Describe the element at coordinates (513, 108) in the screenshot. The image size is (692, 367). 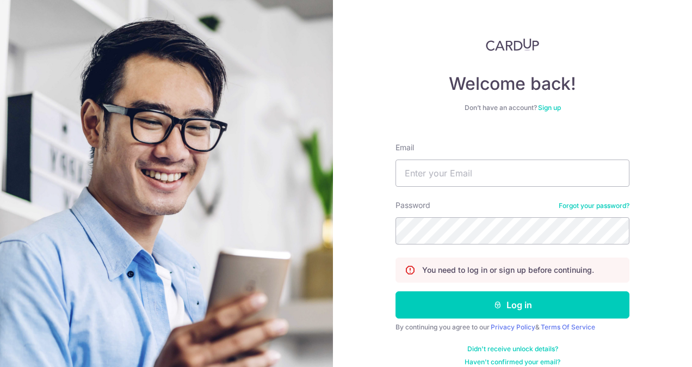
I see `div: Don’t have an account?` at that location.